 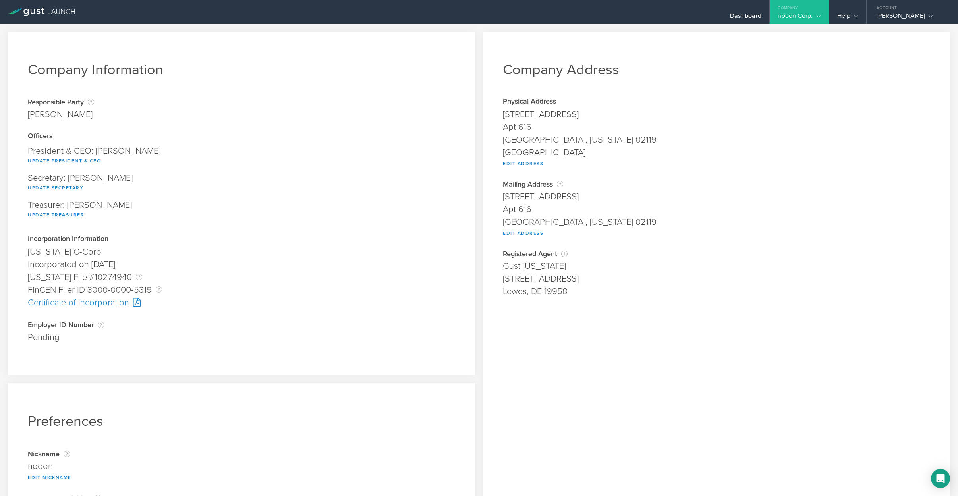 I want to click on div: Help, so click(x=848, y=18).